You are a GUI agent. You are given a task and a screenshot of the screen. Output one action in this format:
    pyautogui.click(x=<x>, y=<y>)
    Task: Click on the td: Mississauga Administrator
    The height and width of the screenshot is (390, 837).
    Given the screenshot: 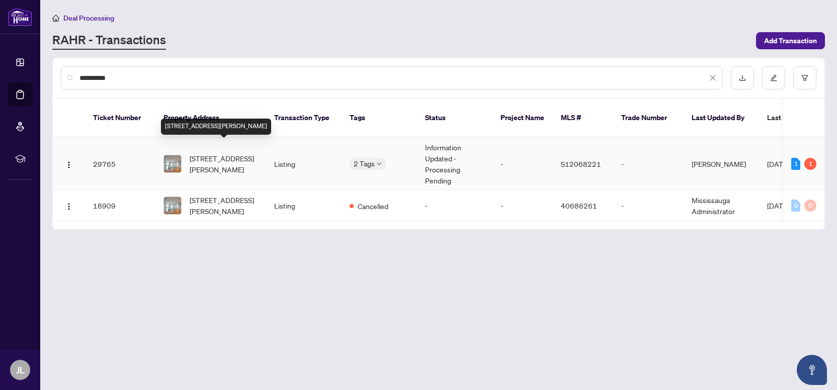 What is the action you would take?
    pyautogui.click(x=721, y=206)
    